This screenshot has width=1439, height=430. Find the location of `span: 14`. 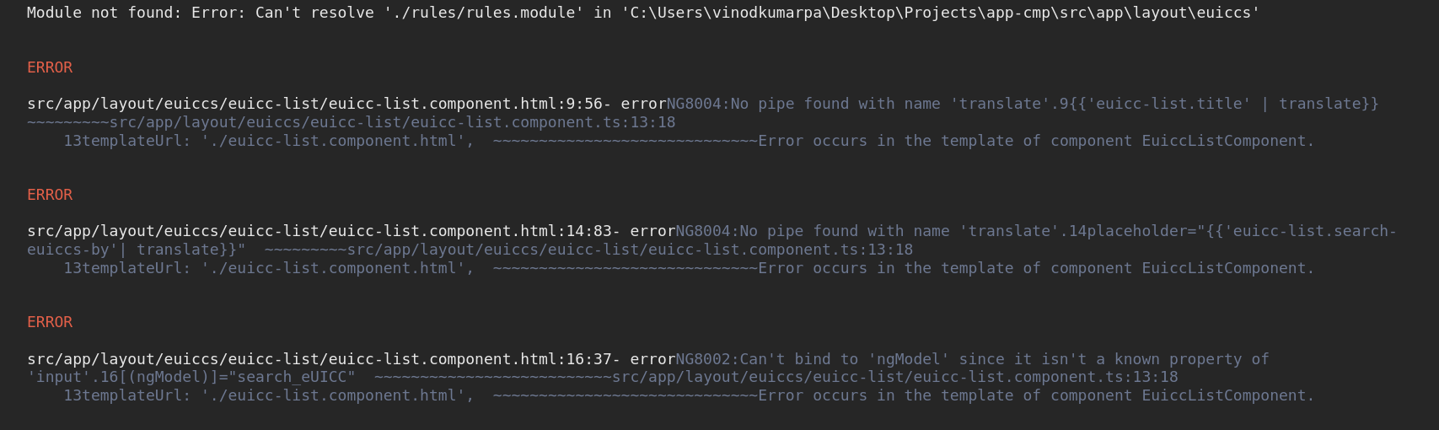

span: 14 is located at coordinates (1077, 230).